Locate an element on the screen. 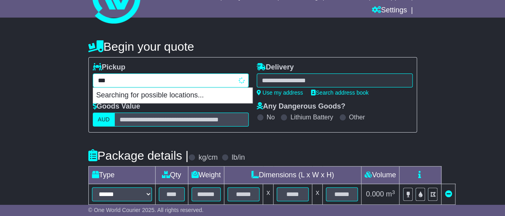  p: Searching for possible locations... is located at coordinates (173, 96).